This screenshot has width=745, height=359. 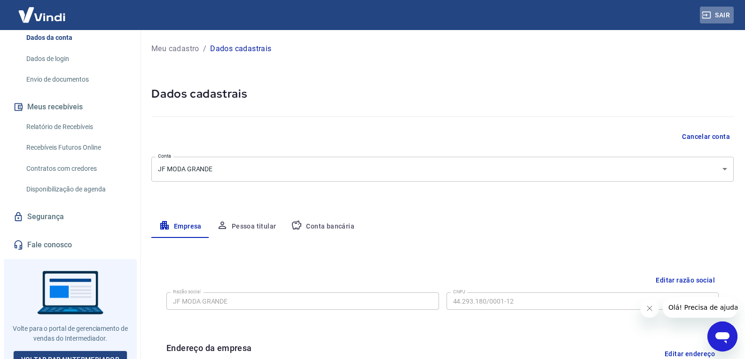 What do you see at coordinates (76, 79) in the screenshot?
I see `a: Envio de documentos` at bounding box center [76, 79].